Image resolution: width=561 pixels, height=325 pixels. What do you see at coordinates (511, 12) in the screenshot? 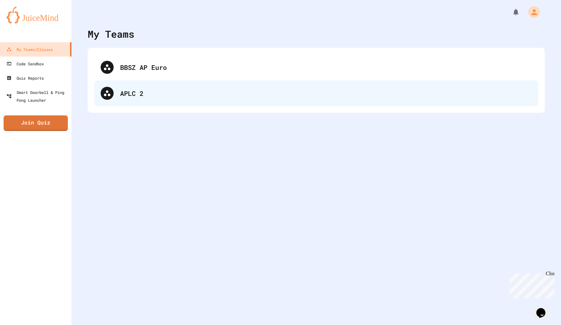
I see `div: My Notifications` at bounding box center [511, 12].